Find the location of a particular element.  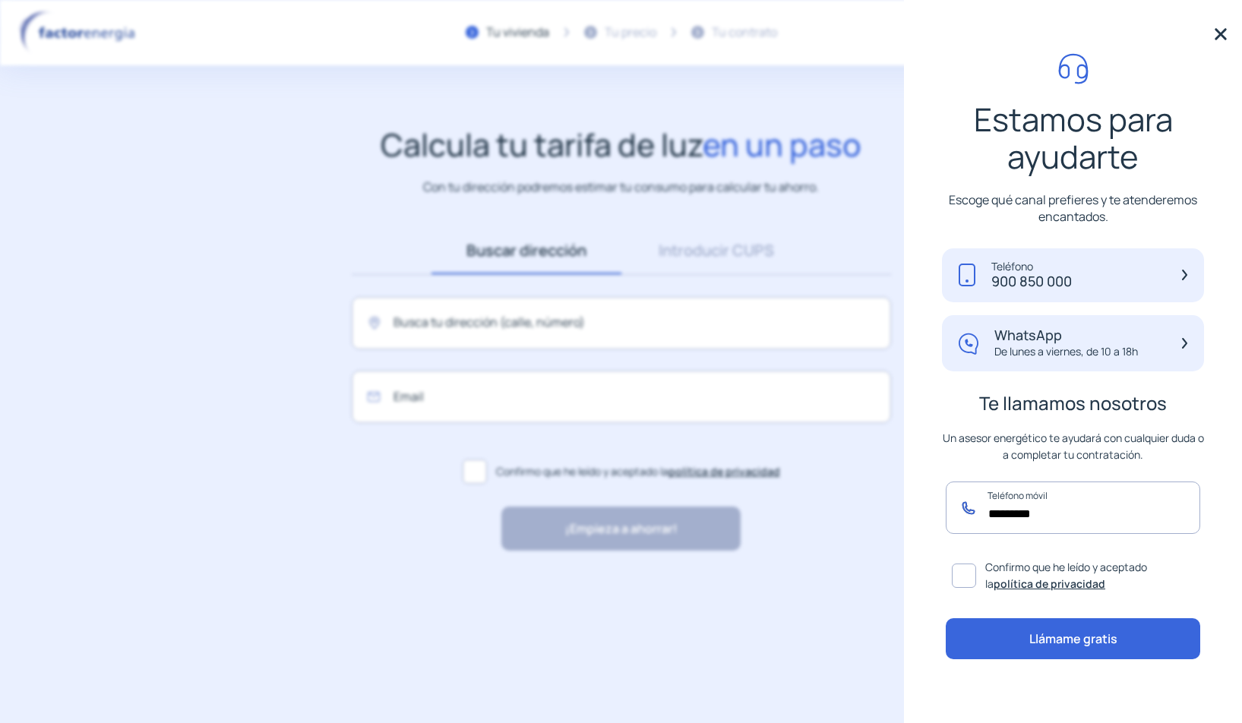

a: Buscar dirección is located at coordinates (526, 251).